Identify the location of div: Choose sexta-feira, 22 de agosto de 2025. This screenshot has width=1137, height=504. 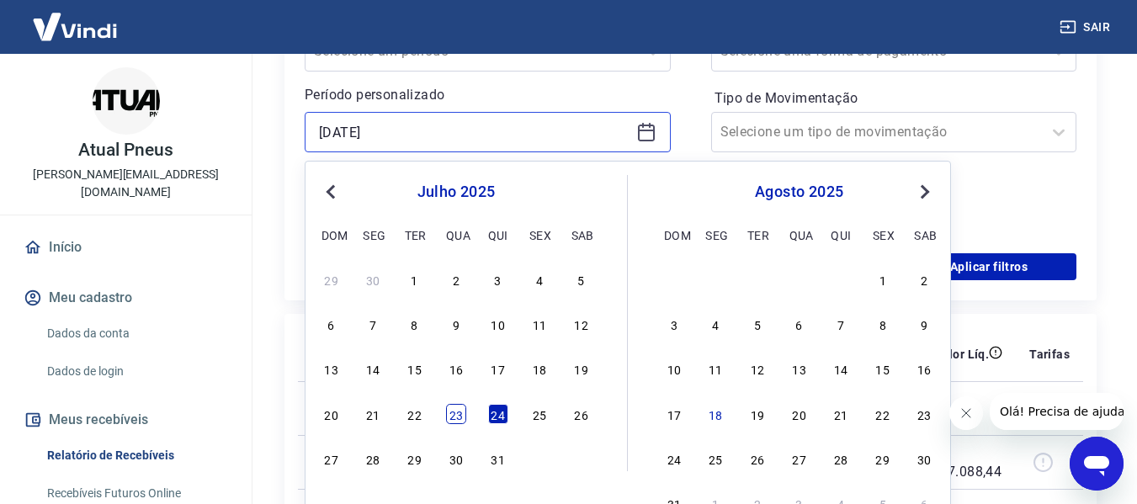
(882, 414).